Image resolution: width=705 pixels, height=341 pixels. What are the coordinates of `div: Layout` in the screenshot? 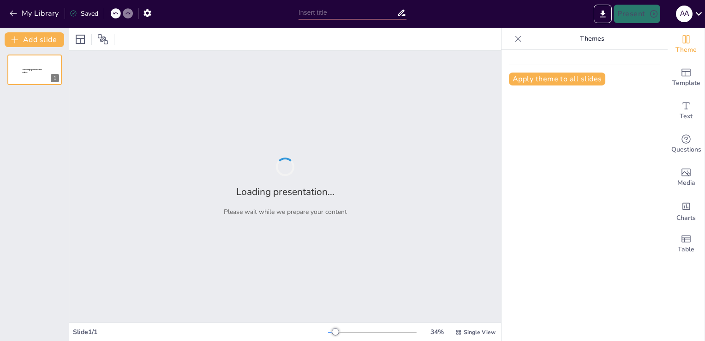 It's located at (80, 39).